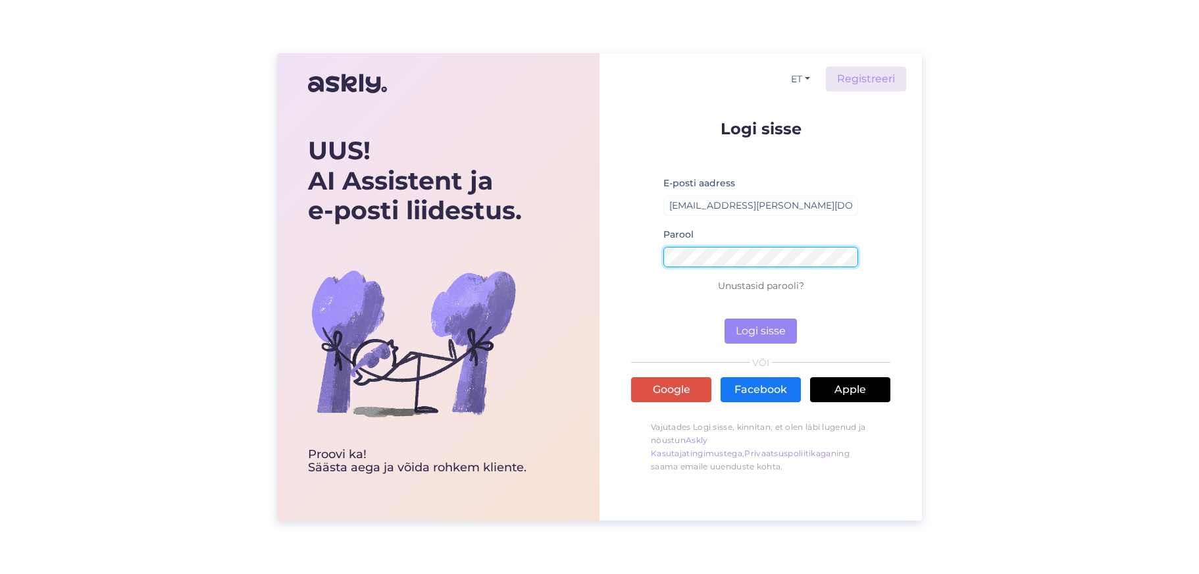 The image size is (1199, 574). I want to click on a: Privaatsuspoliitikaga, so click(787, 453).